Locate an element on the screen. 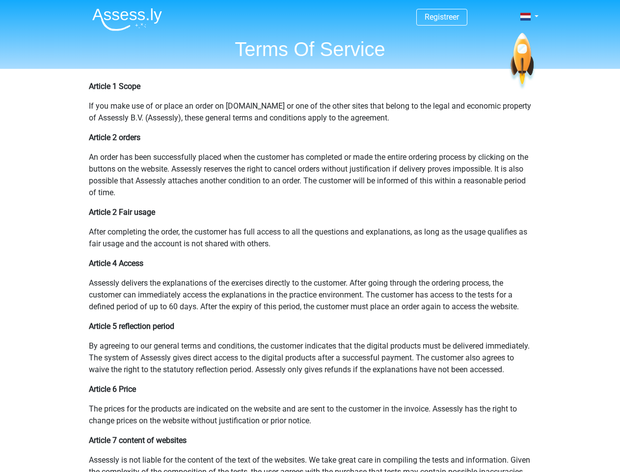 The width and height of the screenshot is (620, 472). b: Article 6 Price is located at coordinates (113, 389).